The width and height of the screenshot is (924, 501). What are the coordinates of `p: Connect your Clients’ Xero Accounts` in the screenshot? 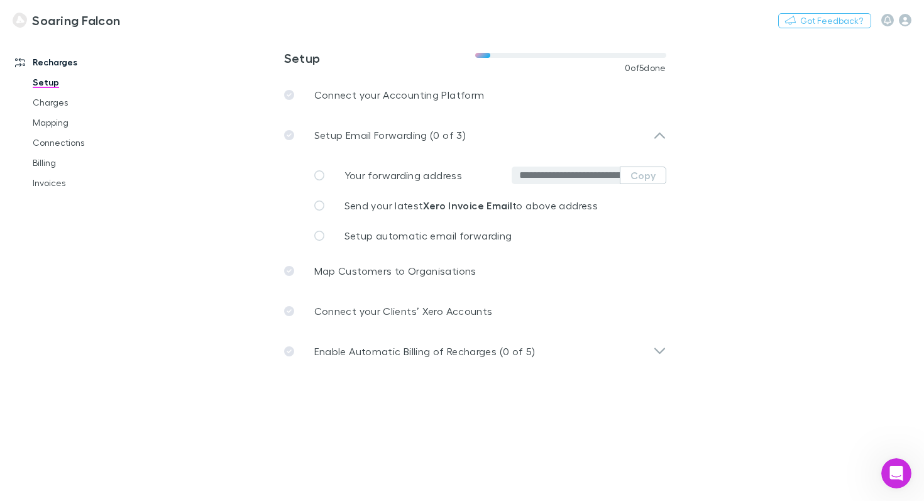 It's located at (403, 311).